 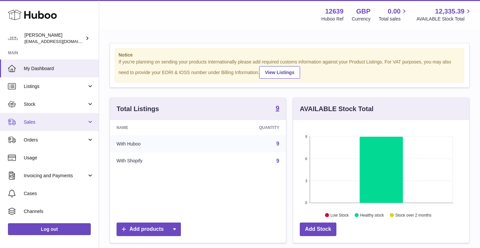 I want to click on th: Quantity, so click(x=245, y=128).